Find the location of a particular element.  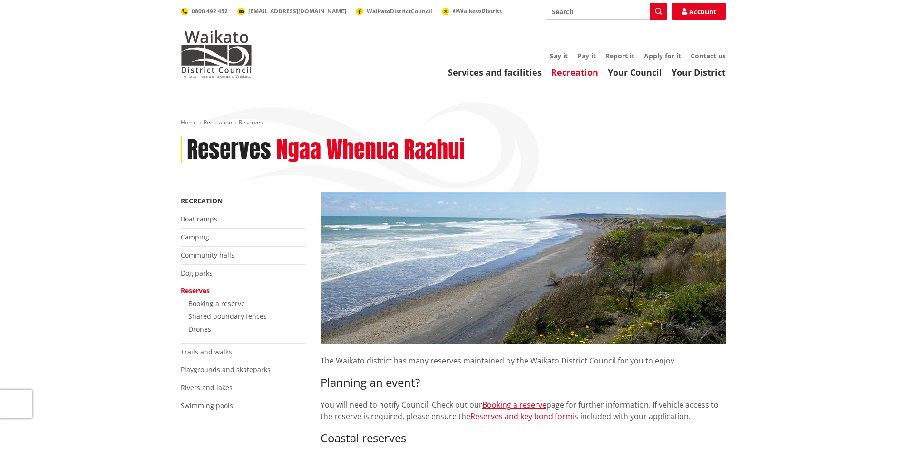

a: WaikatoDistrictCouncil is located at coordinates (394, 11).